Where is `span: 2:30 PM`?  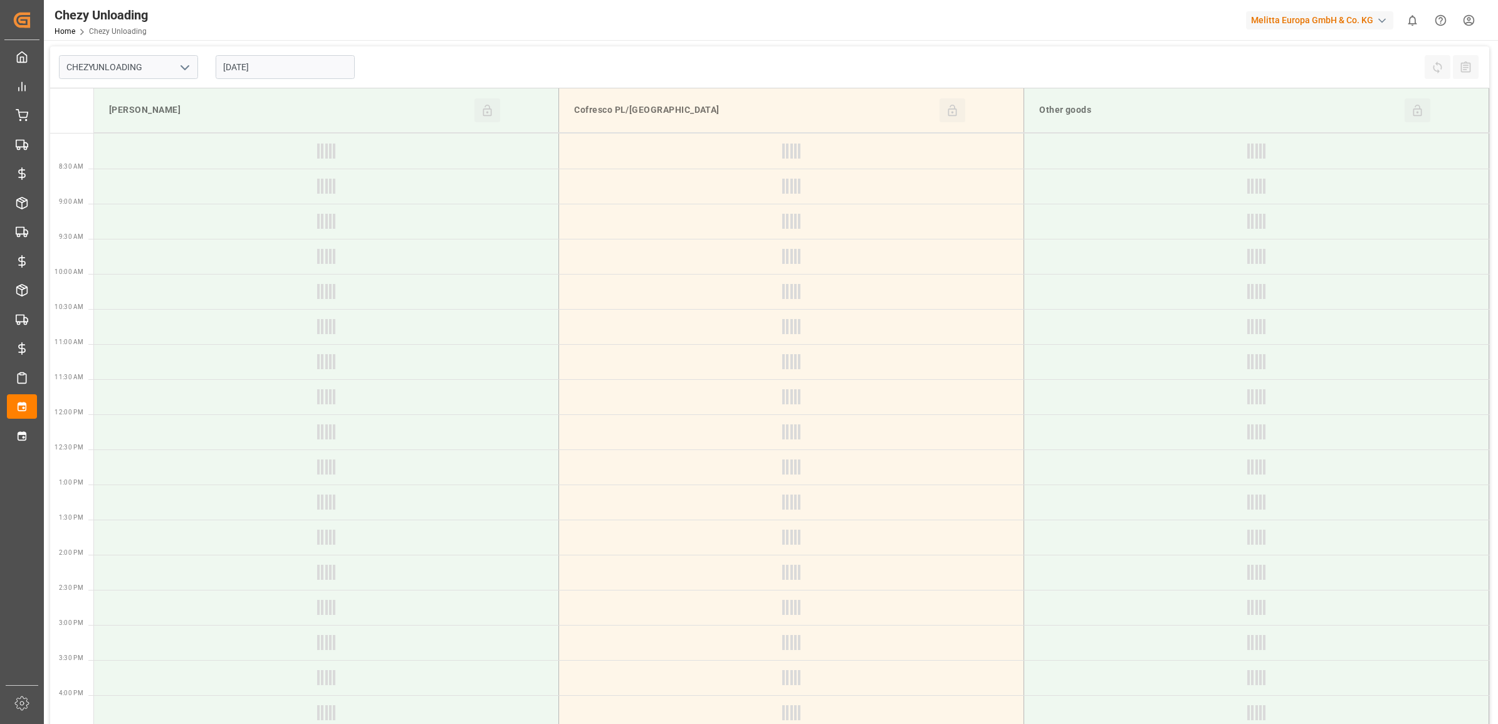
span: 2:30 PM is located at coordinates (71, 587).